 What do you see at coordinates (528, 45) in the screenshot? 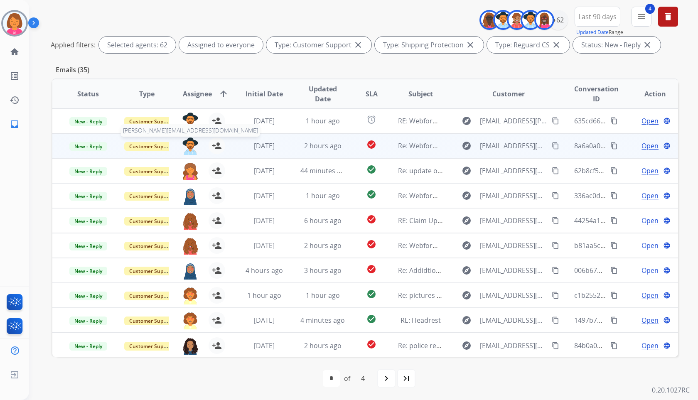
I see `div: Type: Reguard CS` at bounding box center [528, 45].